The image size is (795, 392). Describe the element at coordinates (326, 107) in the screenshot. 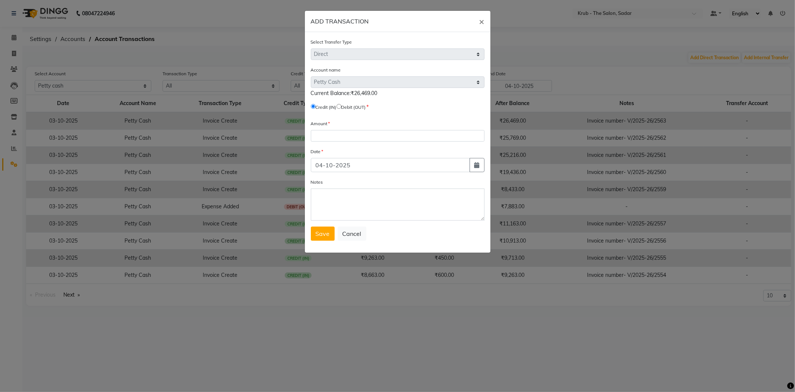

I see `label: Credit (IN)` at that location.